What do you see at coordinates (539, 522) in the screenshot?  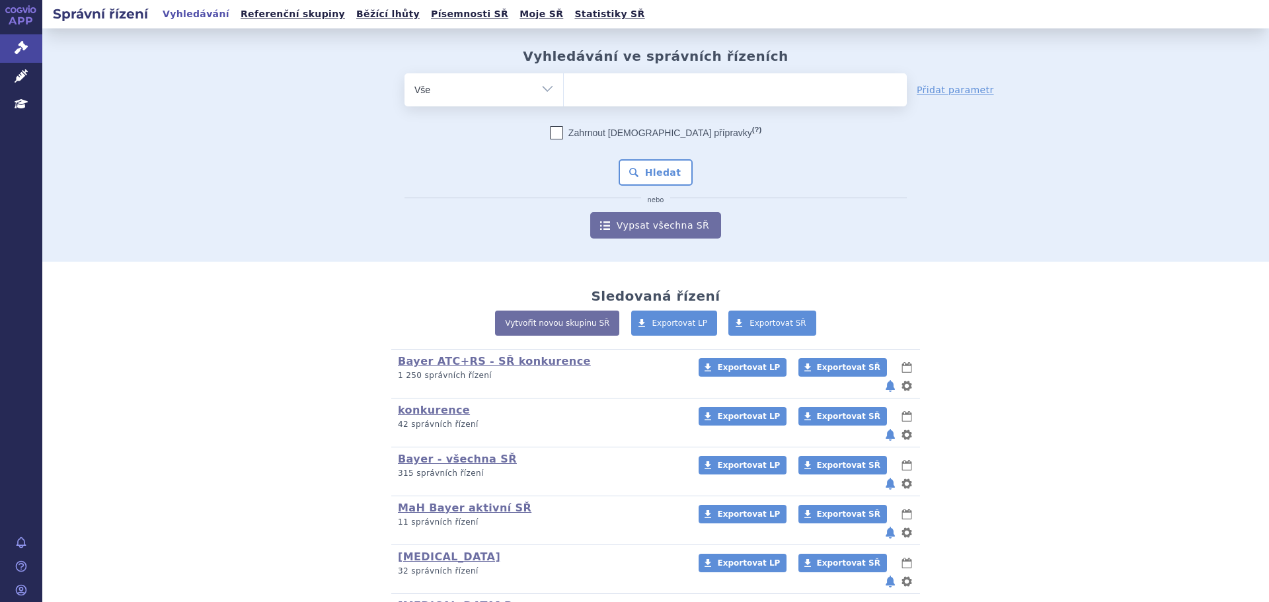 I see `p: 11 správních řízení` at bounding box center [539, 522].